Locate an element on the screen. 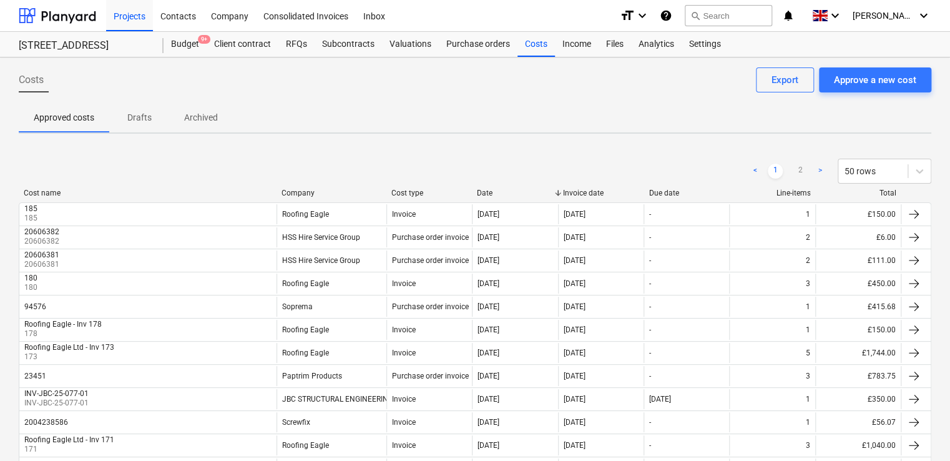 The width and height of the screenshot is (950, 461). p: Archived is located at coordinates (201, 117).